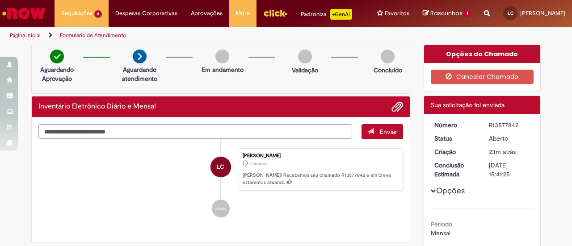 This screenshot has height=246, width=572. What do you see at coordinates (93, 35) in the screenshot?
I see `a: Formulário de Atendimento` at bounding box center [93, 35].